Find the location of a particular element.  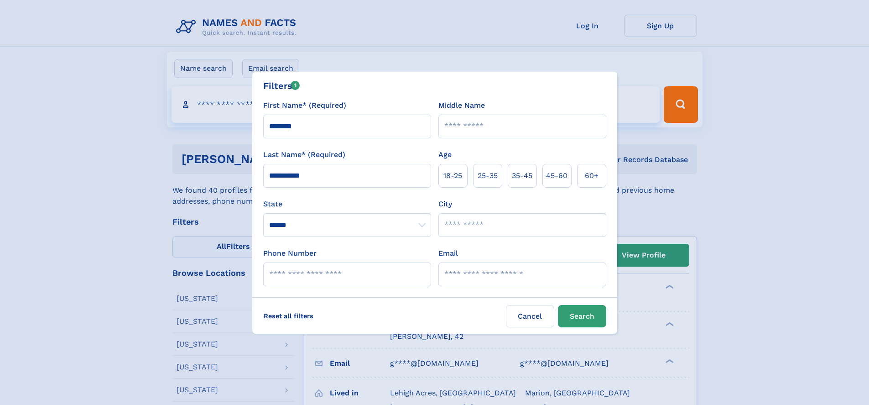

label: Email is located at coordinates (448, 253).